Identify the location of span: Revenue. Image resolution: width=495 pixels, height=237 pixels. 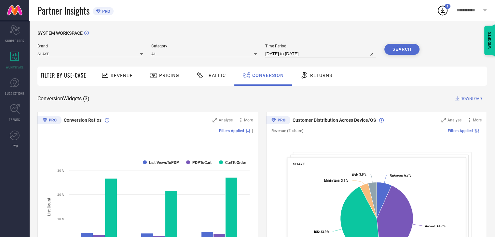
(122, 76).